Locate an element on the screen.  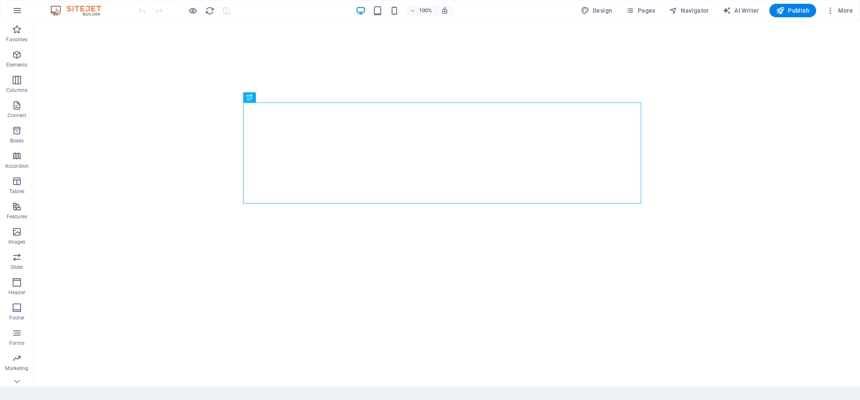
span: Design is located at coordinates (596, 11).